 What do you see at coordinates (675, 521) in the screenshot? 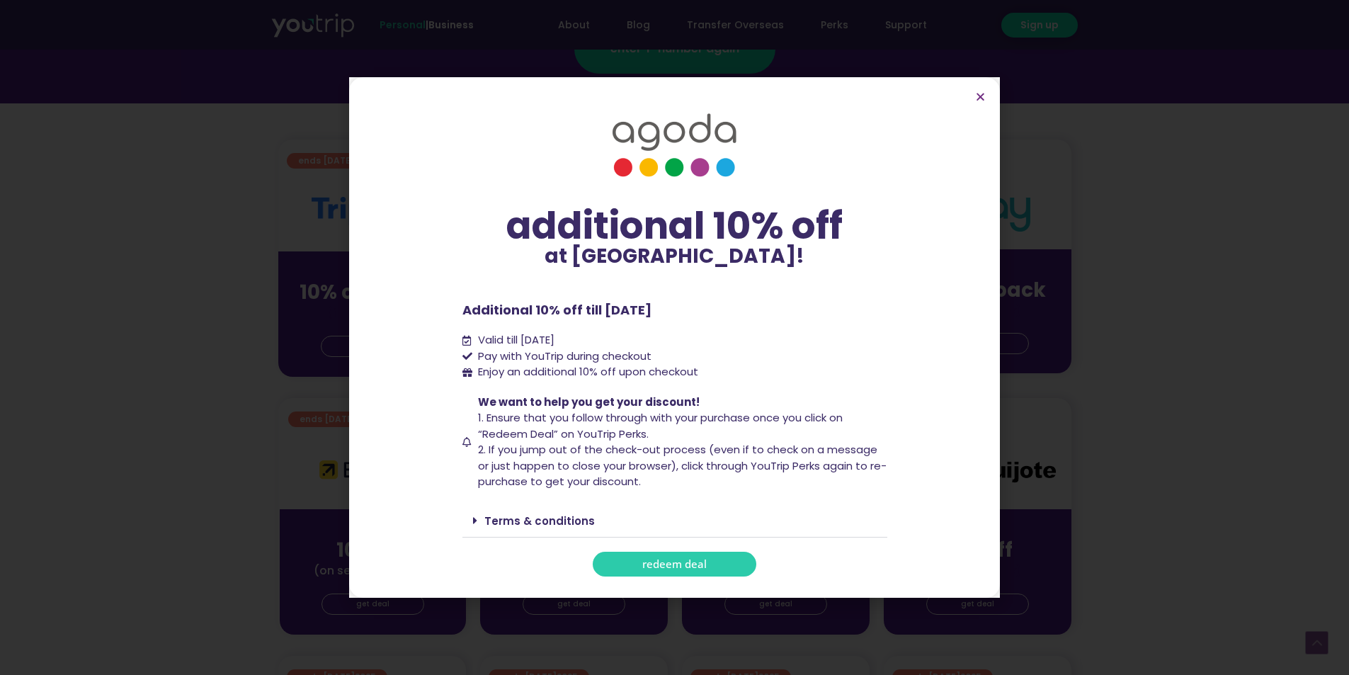
I see `div: Terms & conditions` at bounding box center [675, 521].